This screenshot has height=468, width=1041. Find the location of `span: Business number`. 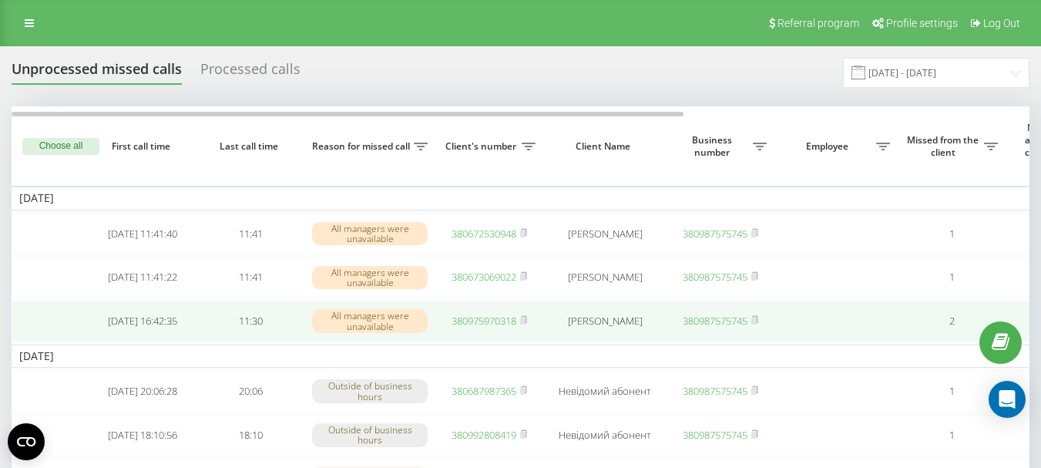

span: Business number is located at coordinates (714, 146).